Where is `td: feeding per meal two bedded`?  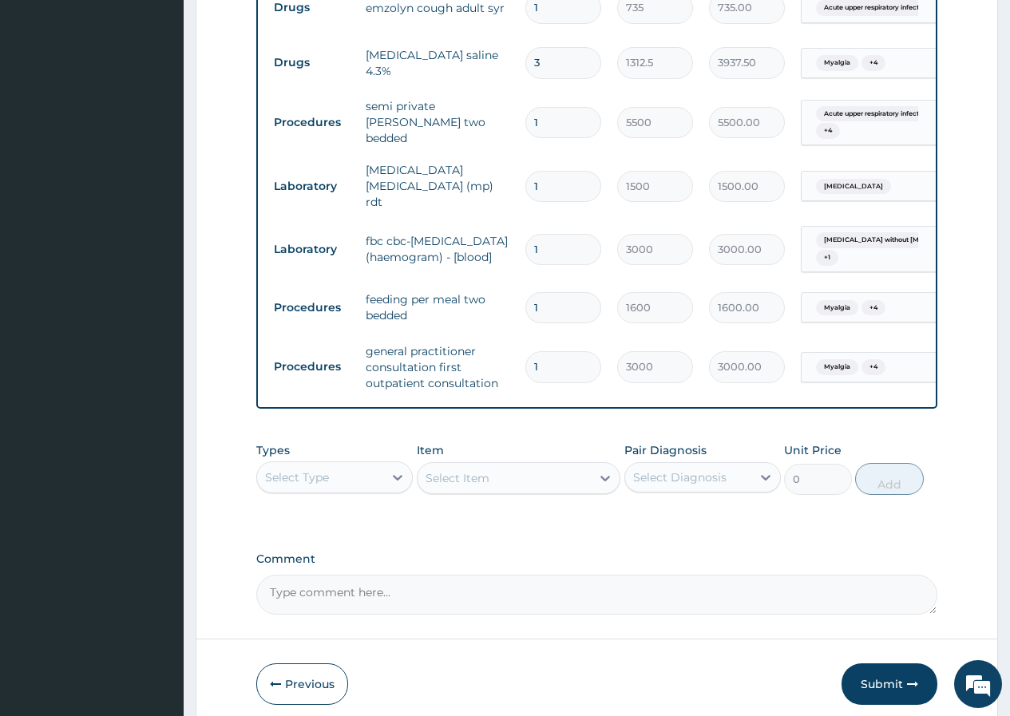
td: feeding per meal two bedded is located at coordinates (437, 307).